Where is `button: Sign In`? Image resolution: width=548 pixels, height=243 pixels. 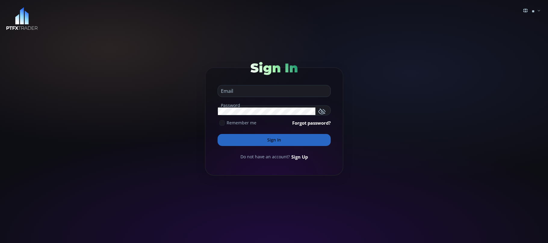
button: Sign In is located at coordinates (274, 140).